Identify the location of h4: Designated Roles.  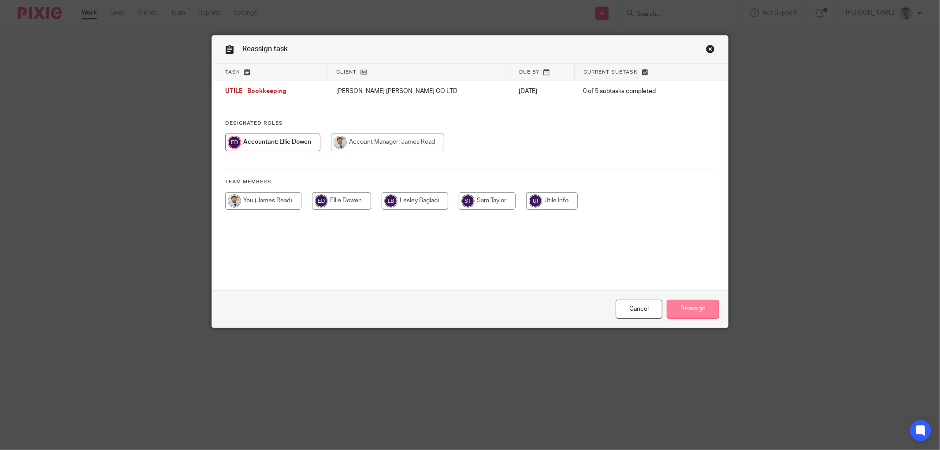
(470, 123).